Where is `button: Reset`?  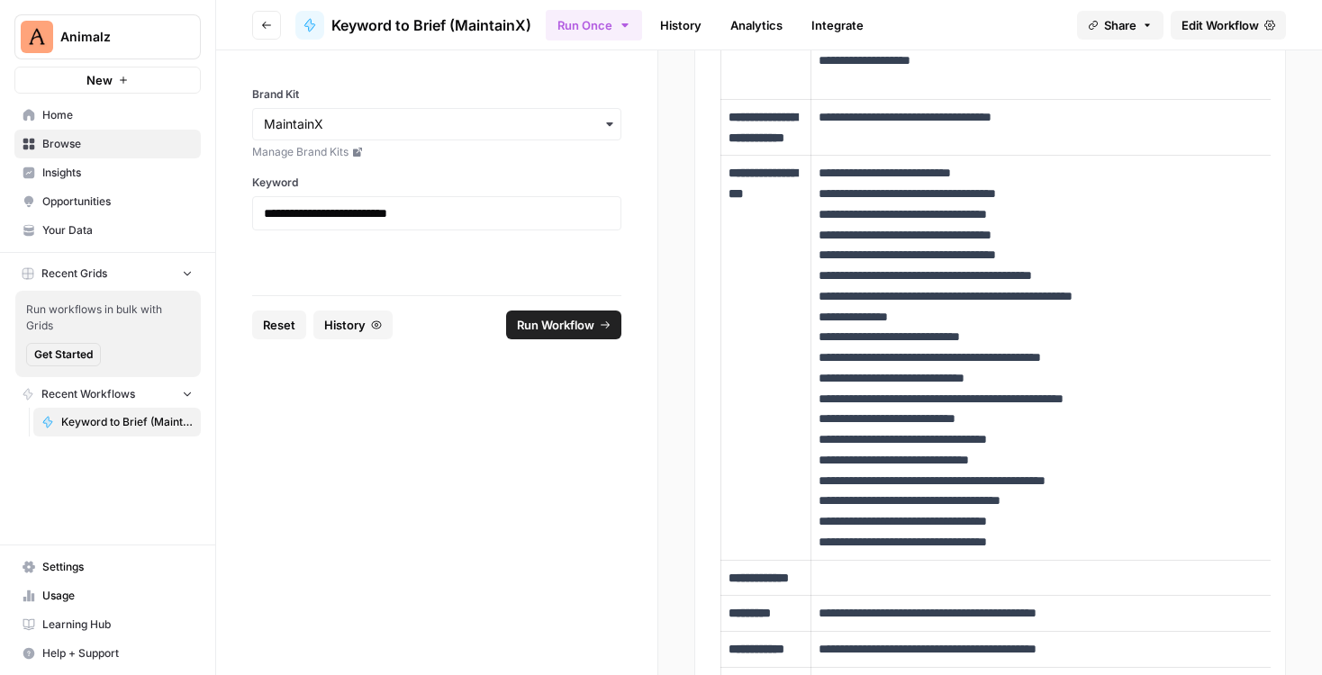
button: Reset is located at coordinates (279, 325).